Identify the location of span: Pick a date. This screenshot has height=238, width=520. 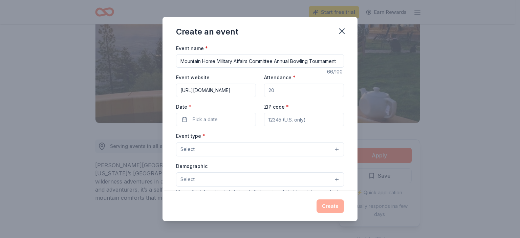
(205, 120).